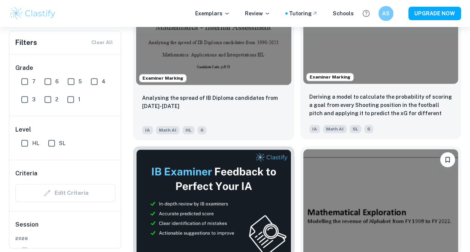 The height and width of the screenshot is (252, 470). I want to click on p: Analysing the spread of IB Diploma candidates from 1990-2021, so click(214, 102).